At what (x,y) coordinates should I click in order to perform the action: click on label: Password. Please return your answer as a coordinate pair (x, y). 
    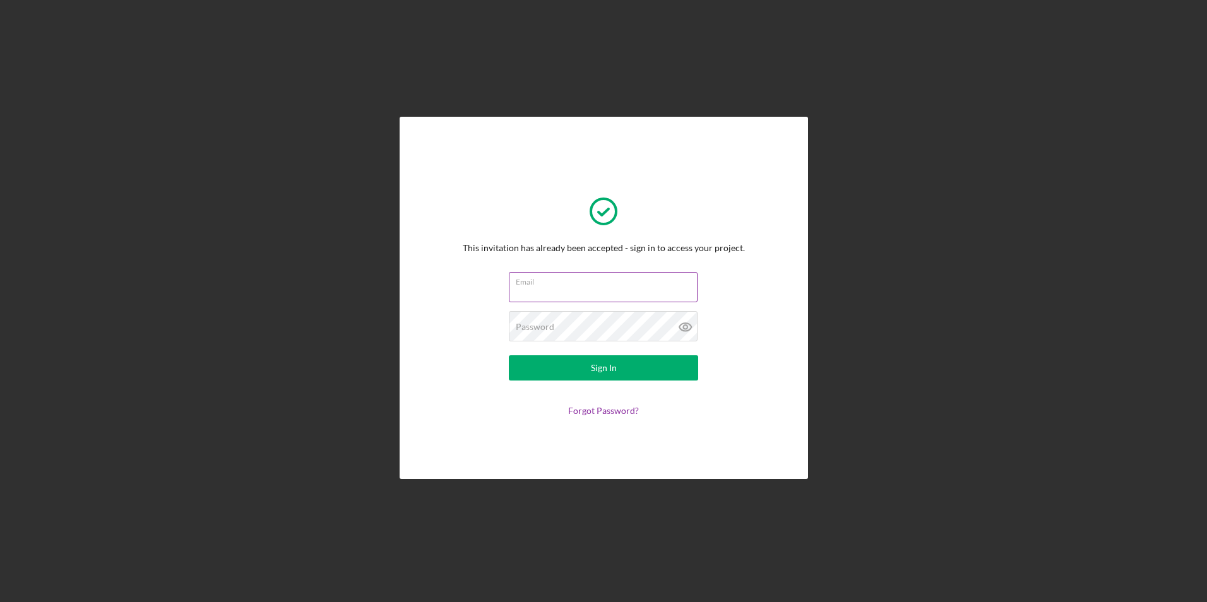
    Looking at the image, I should click on (535, 327).